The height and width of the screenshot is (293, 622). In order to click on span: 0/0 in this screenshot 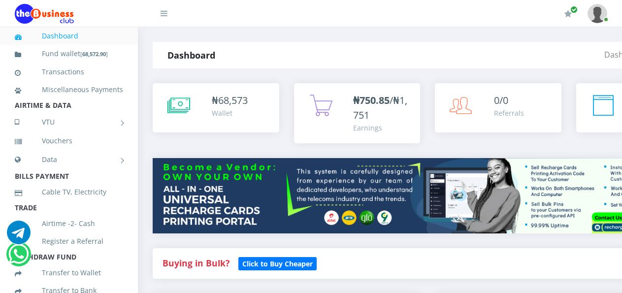, I will do `click(501, 100)`.